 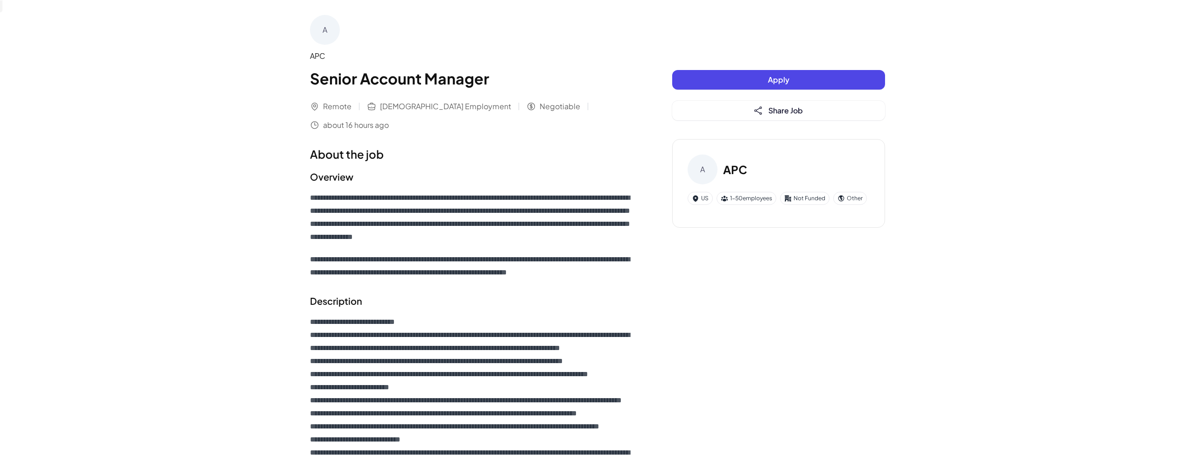 I want to click on div: Not Funded, so click(x=805, y=198).